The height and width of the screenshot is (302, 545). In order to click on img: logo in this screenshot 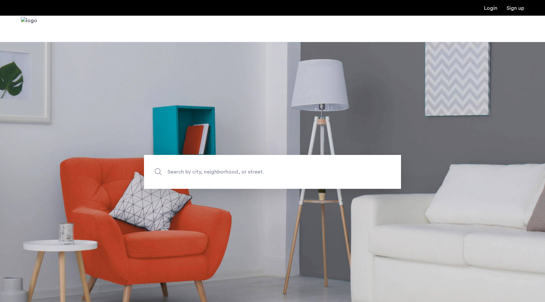, I will do `click(29, 29)`.